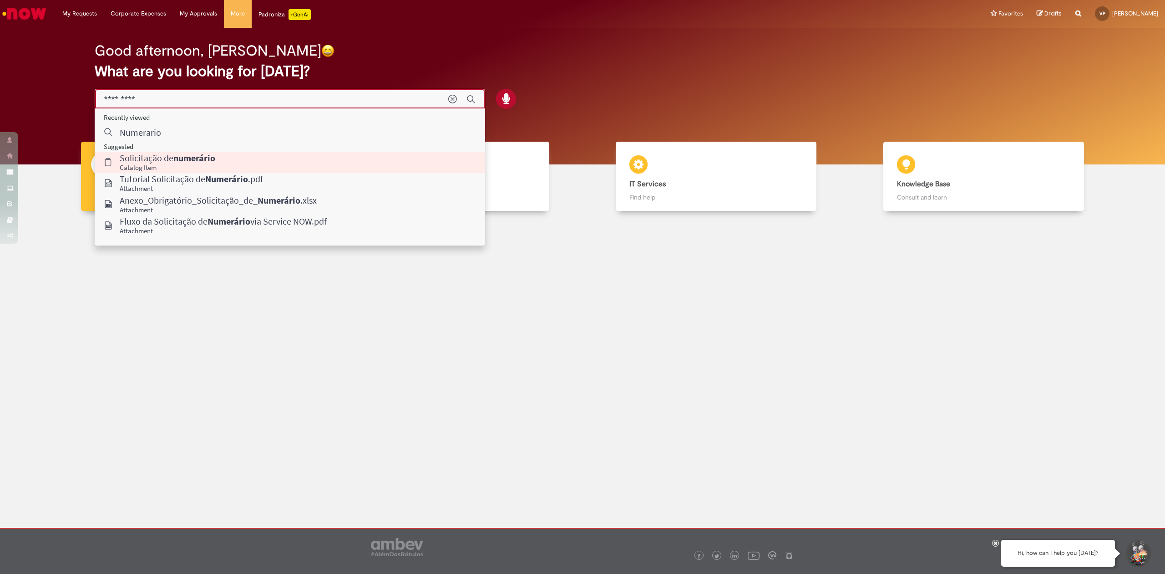  I want to click on img: logo_footer_naosei.png, so click(789, 555).